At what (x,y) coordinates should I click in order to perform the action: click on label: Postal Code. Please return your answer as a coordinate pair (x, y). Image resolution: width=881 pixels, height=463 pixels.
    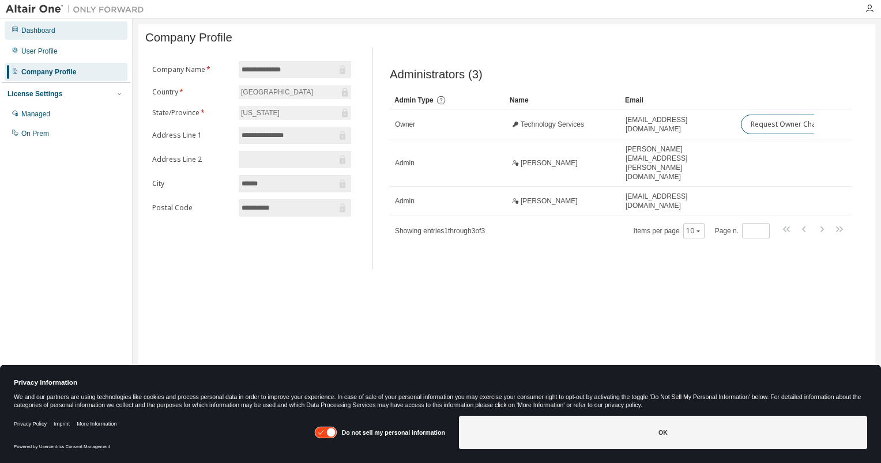
    Looking at the image, I should click on (192, 208).